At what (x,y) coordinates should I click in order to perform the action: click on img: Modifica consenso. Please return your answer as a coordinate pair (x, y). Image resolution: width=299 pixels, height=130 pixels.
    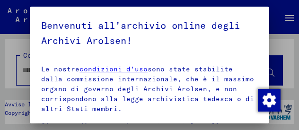
    Looking at the image, I should click on (270, 100).